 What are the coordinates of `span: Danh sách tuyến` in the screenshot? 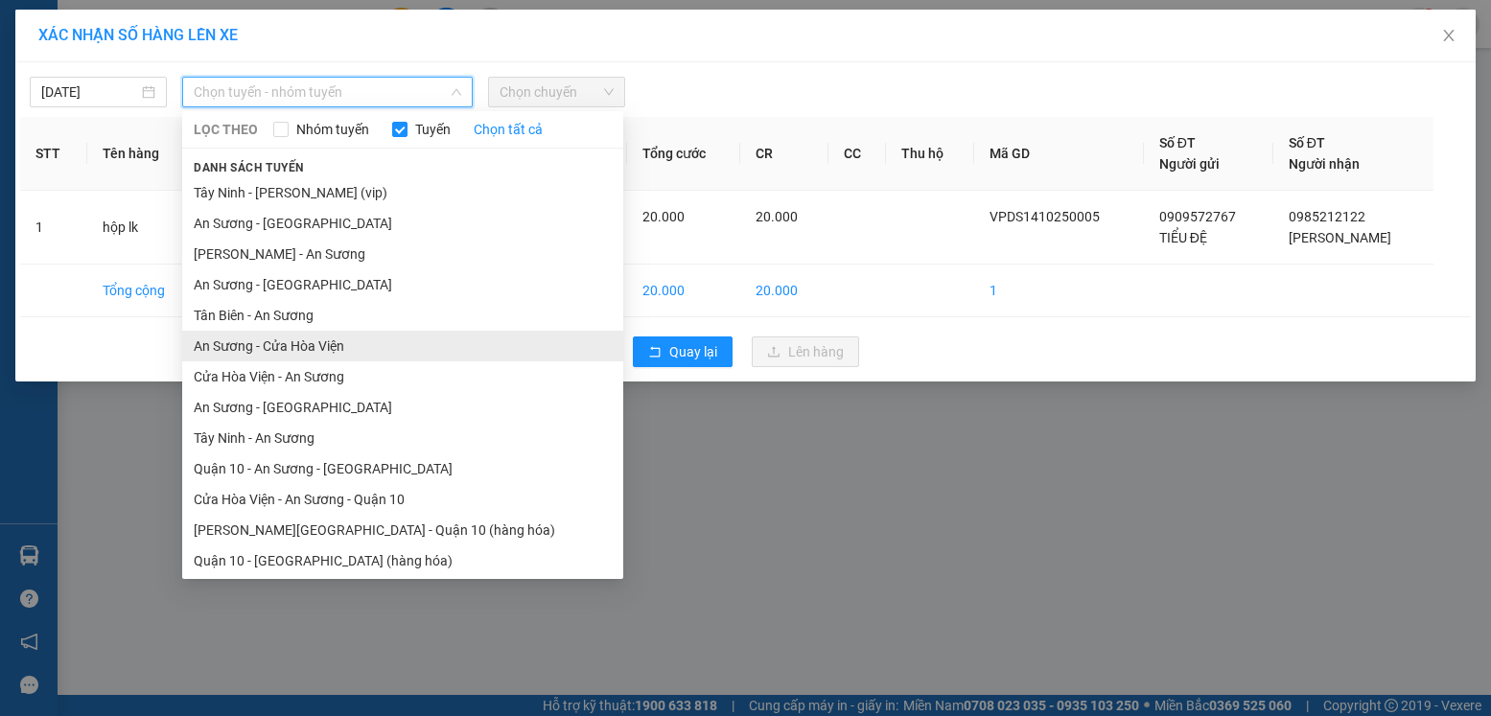 It's located at (248, 168).